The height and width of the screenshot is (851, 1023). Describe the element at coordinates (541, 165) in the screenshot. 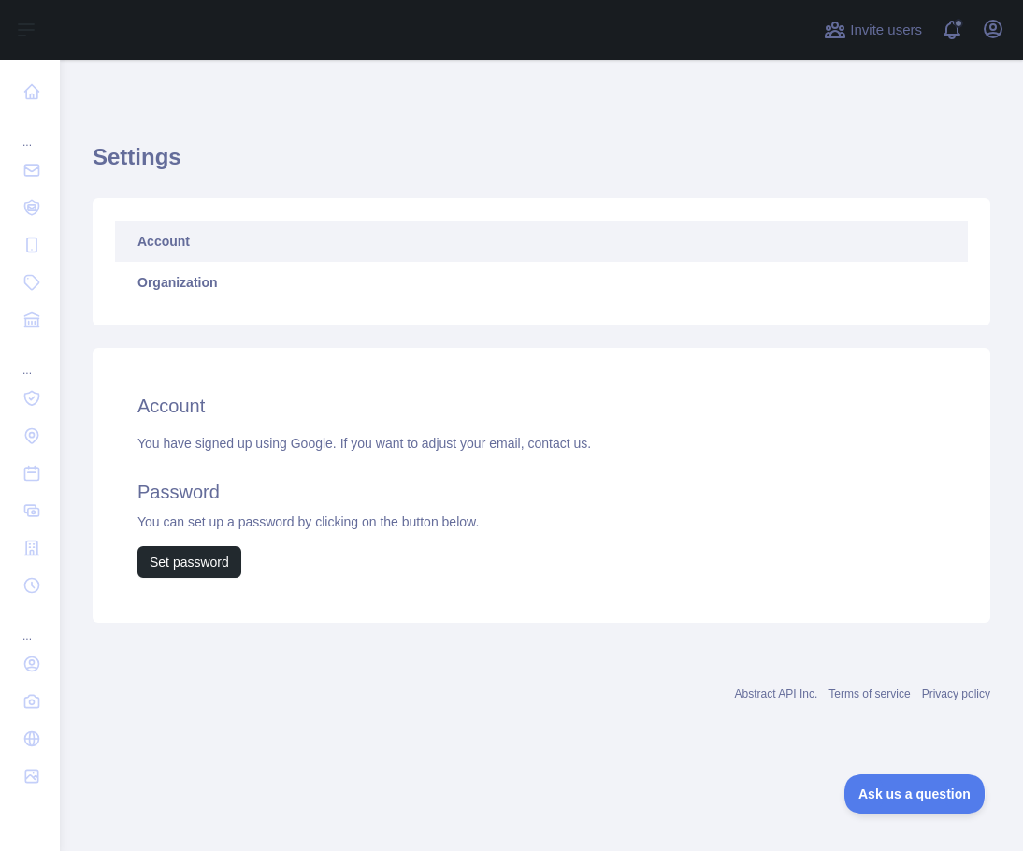

I see `h1: Settings` at that location.